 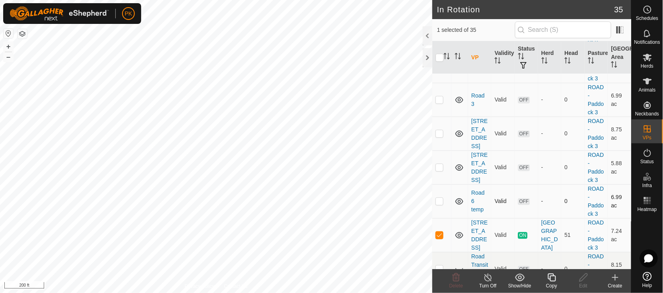 What do you see at coordinates (563, 30) in the screenshot?
I see `input: Search (S)` at bounding box center [563, 30].